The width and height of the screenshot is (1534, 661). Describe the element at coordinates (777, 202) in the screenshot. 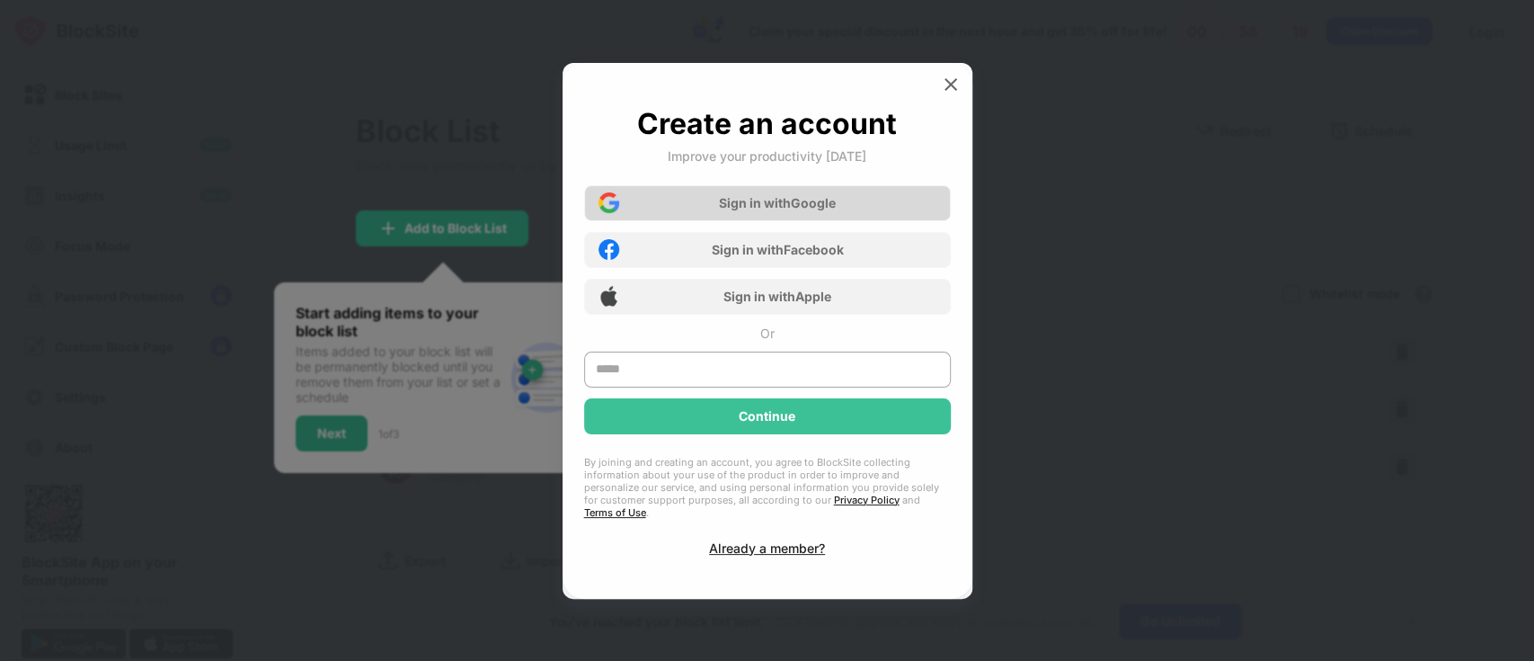

I see `div: Sign in with Google` at that location.